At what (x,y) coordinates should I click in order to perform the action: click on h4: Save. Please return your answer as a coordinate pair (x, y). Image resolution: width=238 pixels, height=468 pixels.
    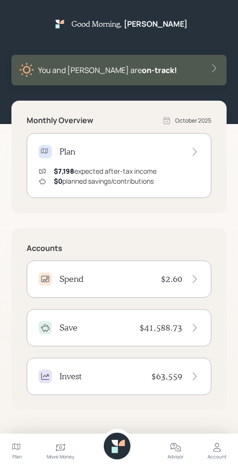
    Looking at the image, I should click on (69, 328).